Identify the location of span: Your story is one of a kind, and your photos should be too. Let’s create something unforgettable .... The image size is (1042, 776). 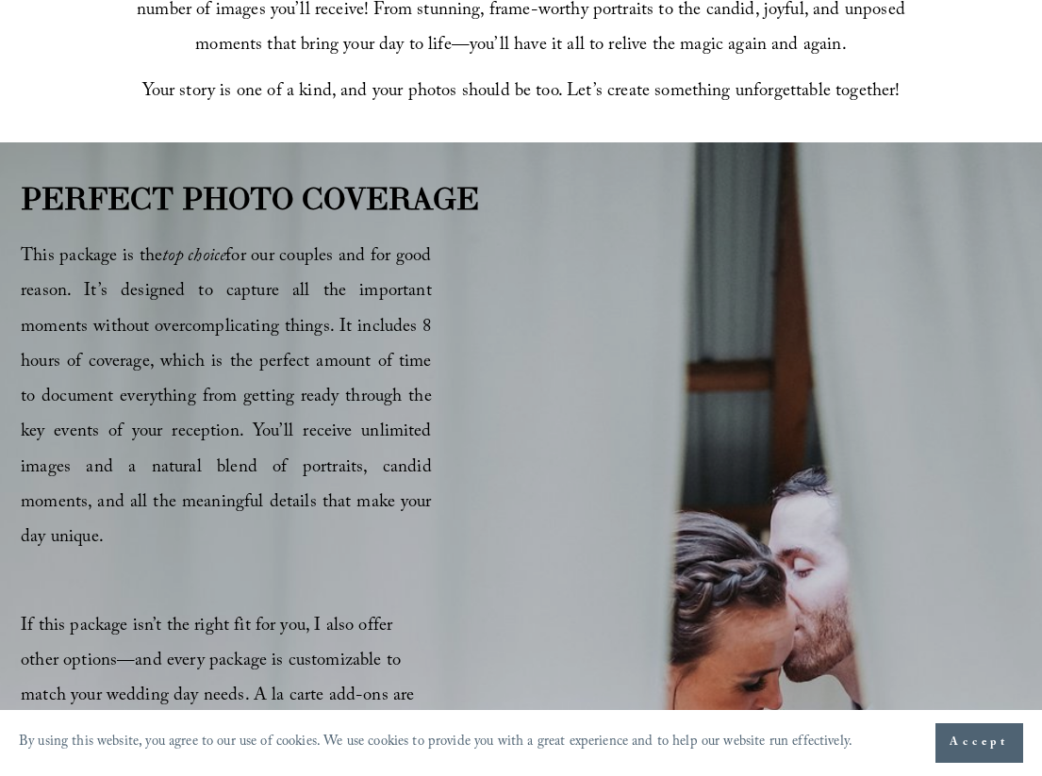
(522, 92).